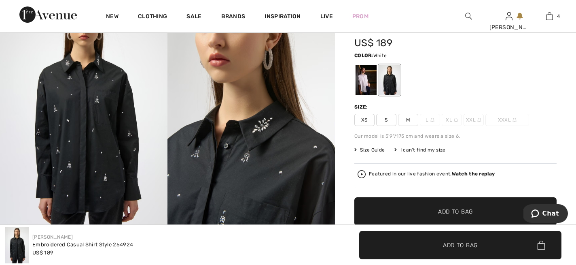 Image resolution: width=576 pixels, height=265 pixels. I want to click on a: Live, so click(326, 16).